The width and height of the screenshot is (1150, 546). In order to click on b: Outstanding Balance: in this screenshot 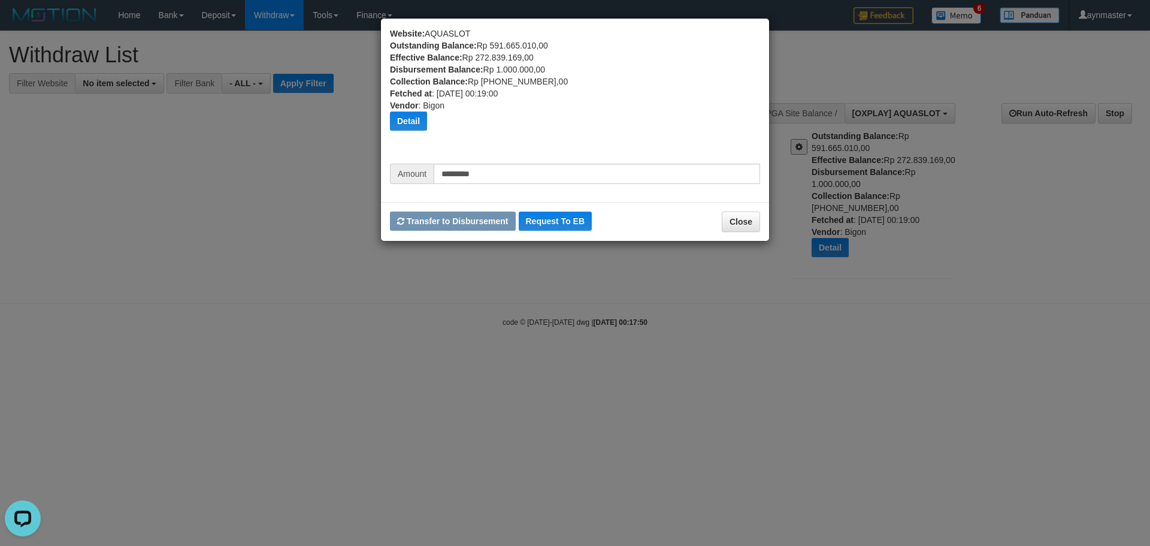, I will do `click(433, 46)`.